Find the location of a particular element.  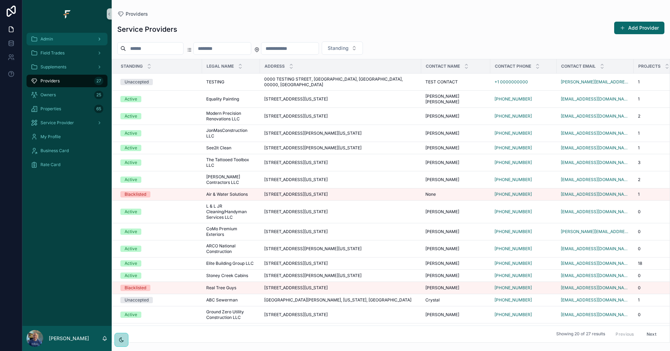

div: 65 is located at coordinates (99, 109).